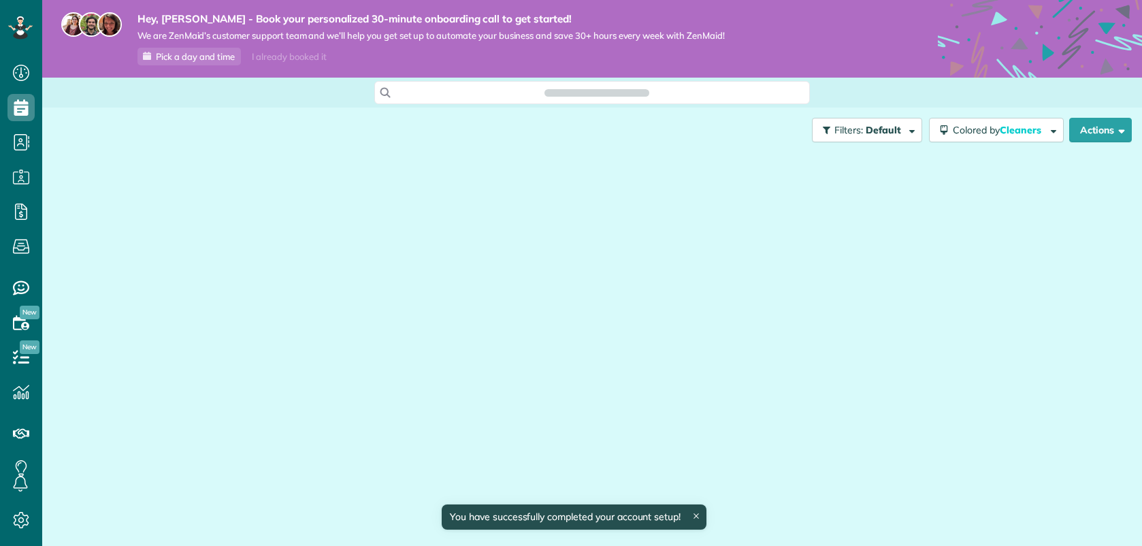 This screenshot has height=546, width=1142. Describe the element at coordinates (883, 130) in the screenshot. I see `span: Default` at that location.